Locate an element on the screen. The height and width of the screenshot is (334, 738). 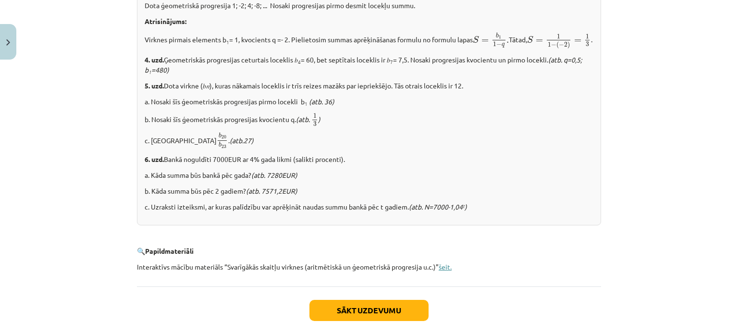
b: 4. uzd. is located at coordinates (154, 60).